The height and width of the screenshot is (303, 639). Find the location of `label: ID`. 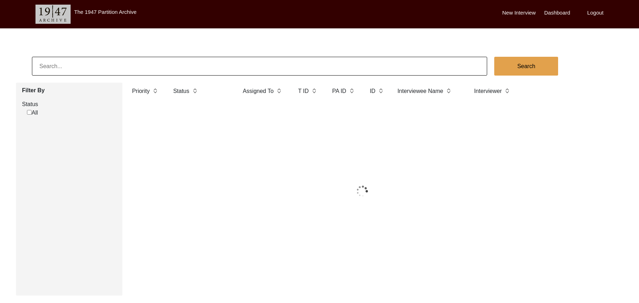

label: ID is located at coordinates (373, 91).